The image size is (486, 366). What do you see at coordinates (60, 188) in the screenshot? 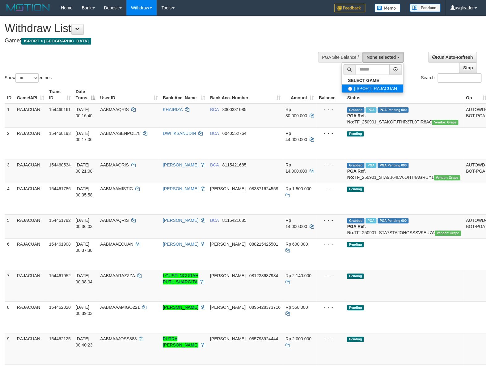
I see `span: 154461786` at bounding box center [60, 188].